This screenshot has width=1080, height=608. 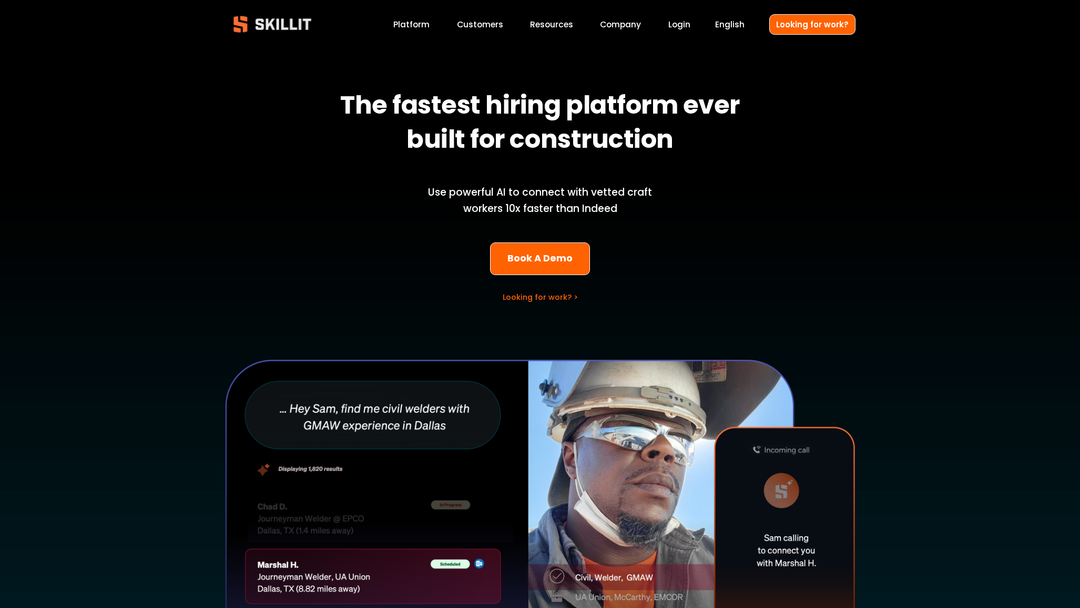 I want to click on a: folder dropdown, so click(x=552, y=24).